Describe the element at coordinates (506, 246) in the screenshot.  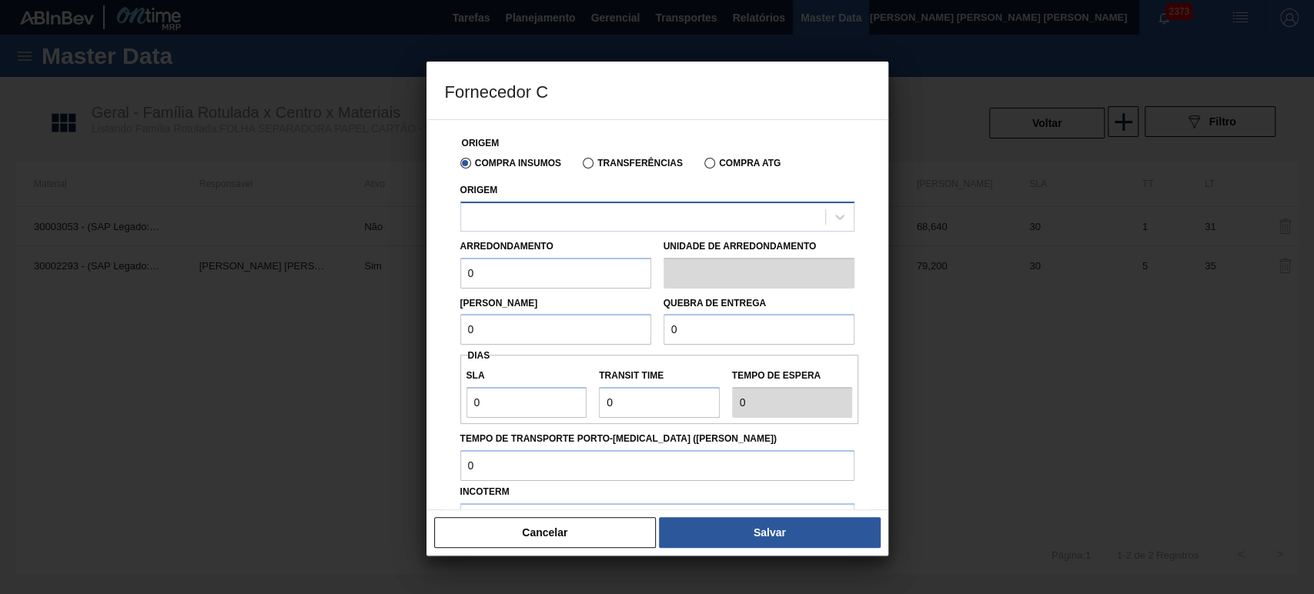
I see `label: Arredondamento` at that location.